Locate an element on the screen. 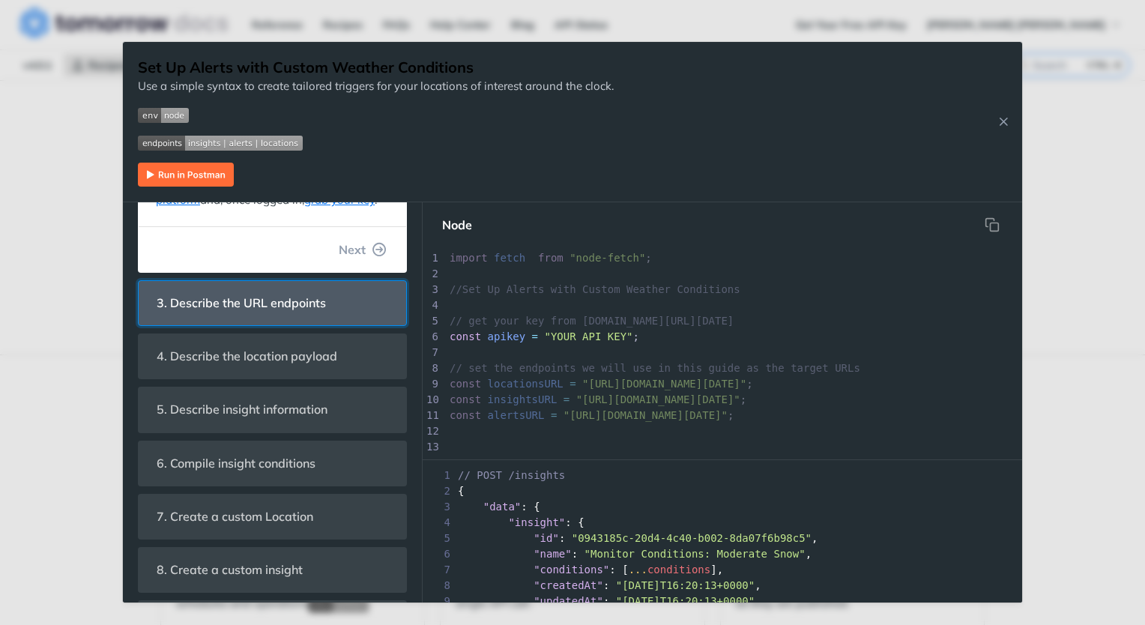 Image resolution: width=1145 pixels, height=625 pixels. span: 5. Describe insight information is located at coordinates (242, 409).